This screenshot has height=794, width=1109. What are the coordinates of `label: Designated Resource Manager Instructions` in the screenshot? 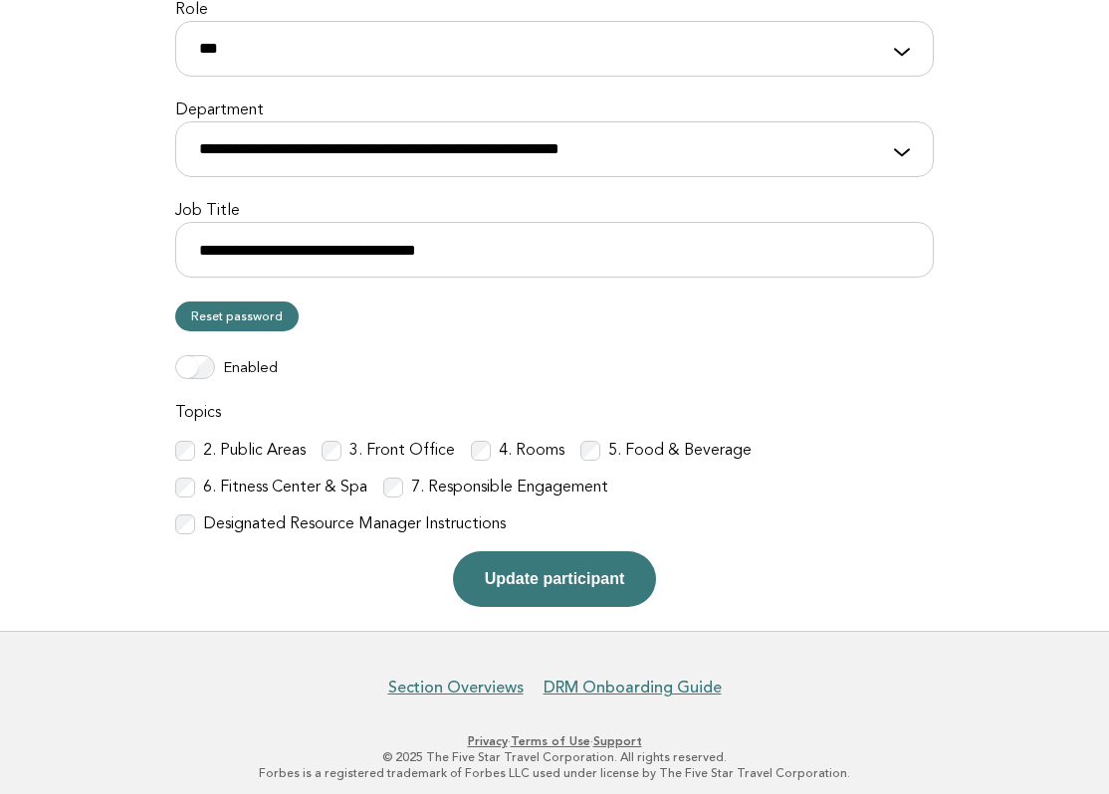 It's located at (354, 525).